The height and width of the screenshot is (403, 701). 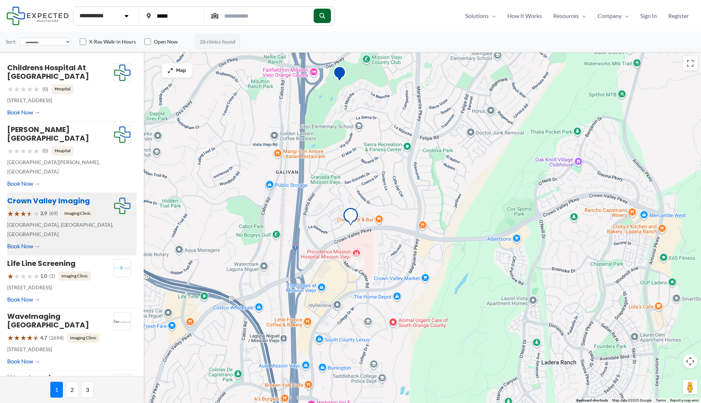 I want to click on img: WaveImaging Newport Beach, so click(x=122, y=321).